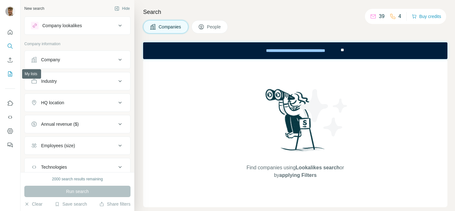 The width and height of the screenshot is (455, 211). What do you see at coordinates (152, 8) in the screenshot?
I see `div: Upgrade plan for full access to Surfe` at bounding box center [152, 8].